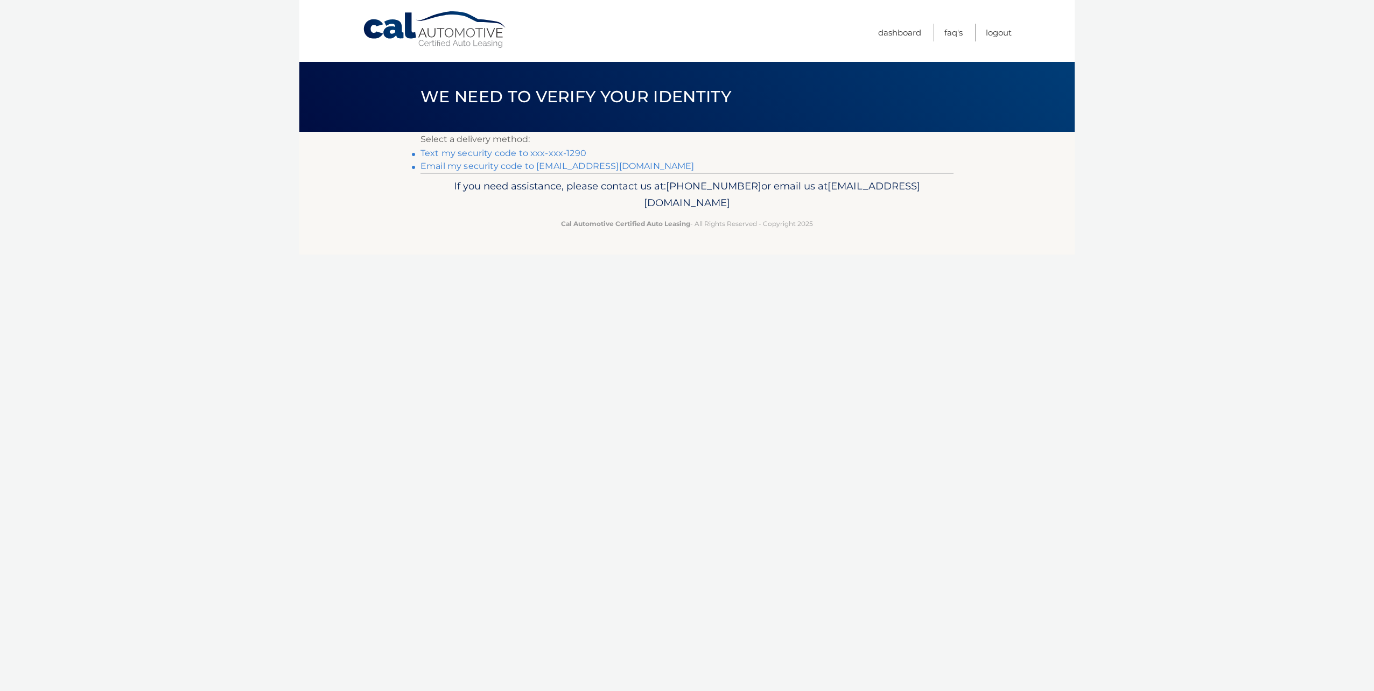 The image size is (1374, 691). Describe the element at coordinates (503, 153) in the screenshot. I see `a: Text my security code to xxx-xxx-1290` at that location.